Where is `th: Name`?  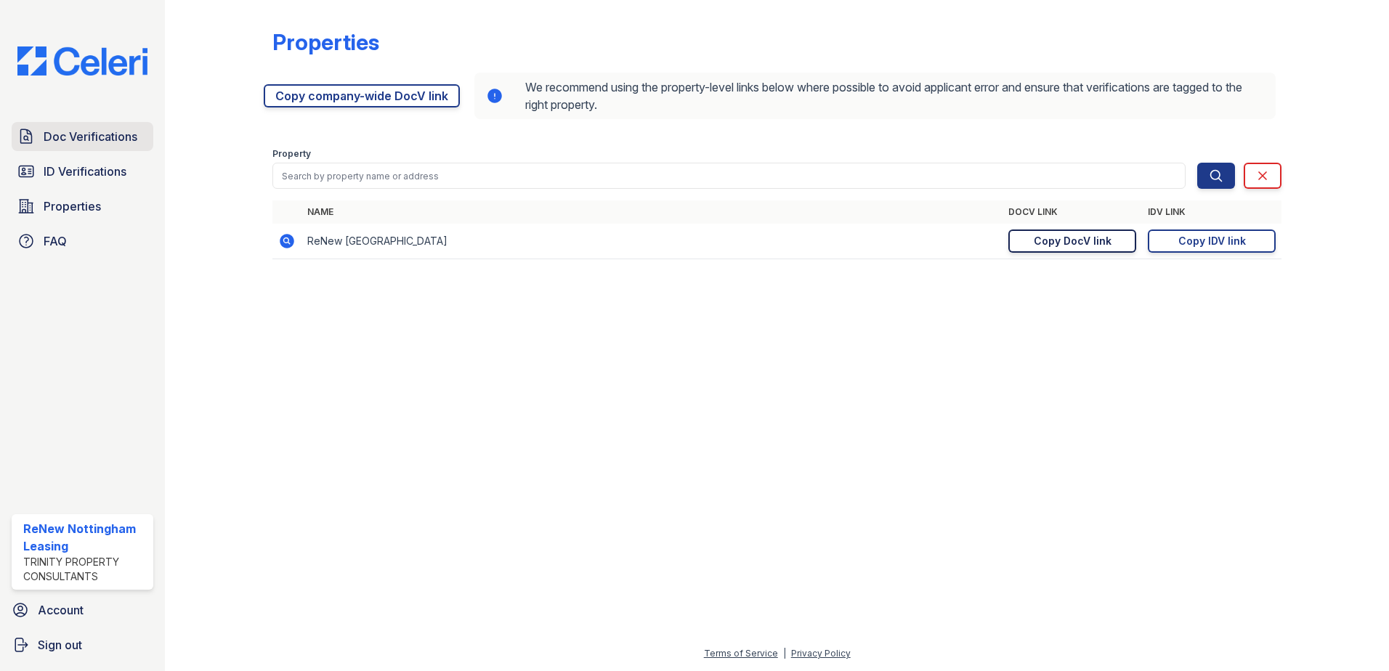
th: Name is located at coordinates (652, 212).